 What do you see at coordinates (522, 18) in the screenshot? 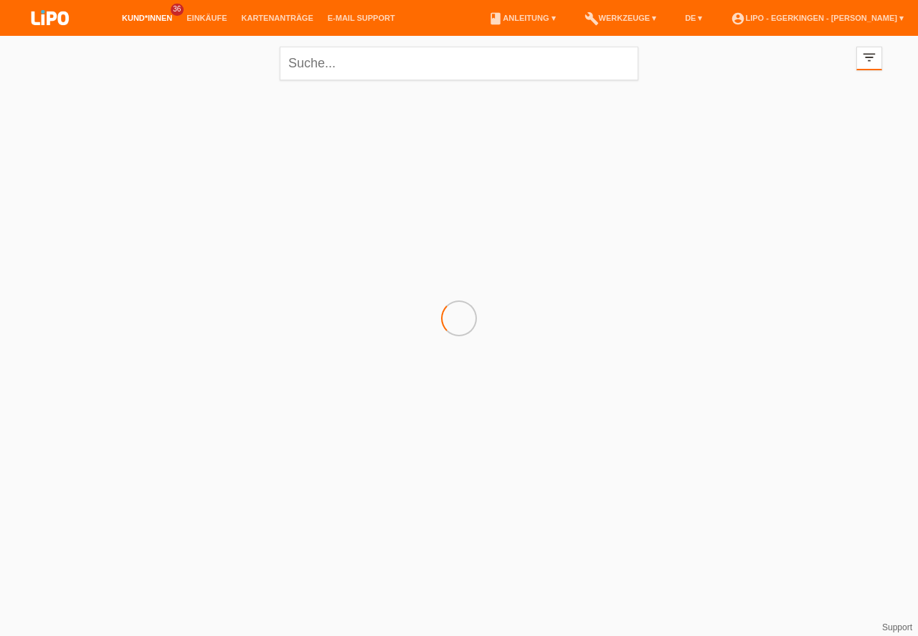
I see `a: bookAnleitung ▾` at bounding box center [522, 18].